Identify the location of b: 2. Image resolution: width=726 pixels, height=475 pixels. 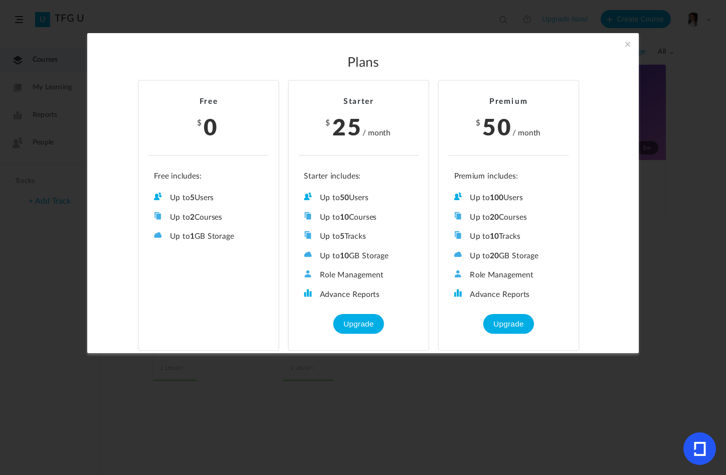
(192, 217).